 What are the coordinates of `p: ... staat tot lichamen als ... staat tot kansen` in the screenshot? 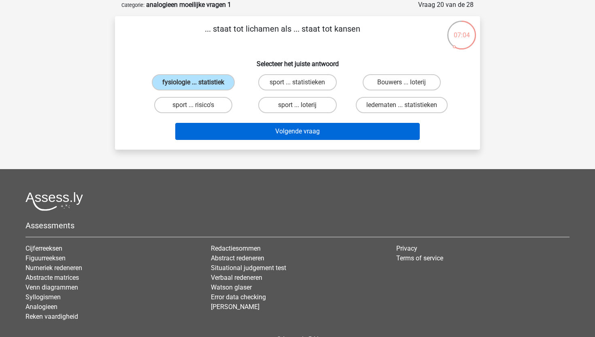 It's located at (282, 35).